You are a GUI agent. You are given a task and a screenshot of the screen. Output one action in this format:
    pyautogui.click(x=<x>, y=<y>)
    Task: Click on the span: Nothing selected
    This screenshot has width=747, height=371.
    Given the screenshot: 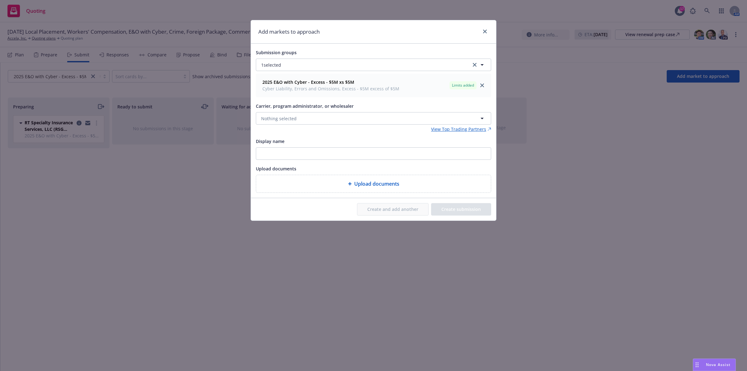 What is the action you would take?
    pyautogui.click(x=279, y=118)
    